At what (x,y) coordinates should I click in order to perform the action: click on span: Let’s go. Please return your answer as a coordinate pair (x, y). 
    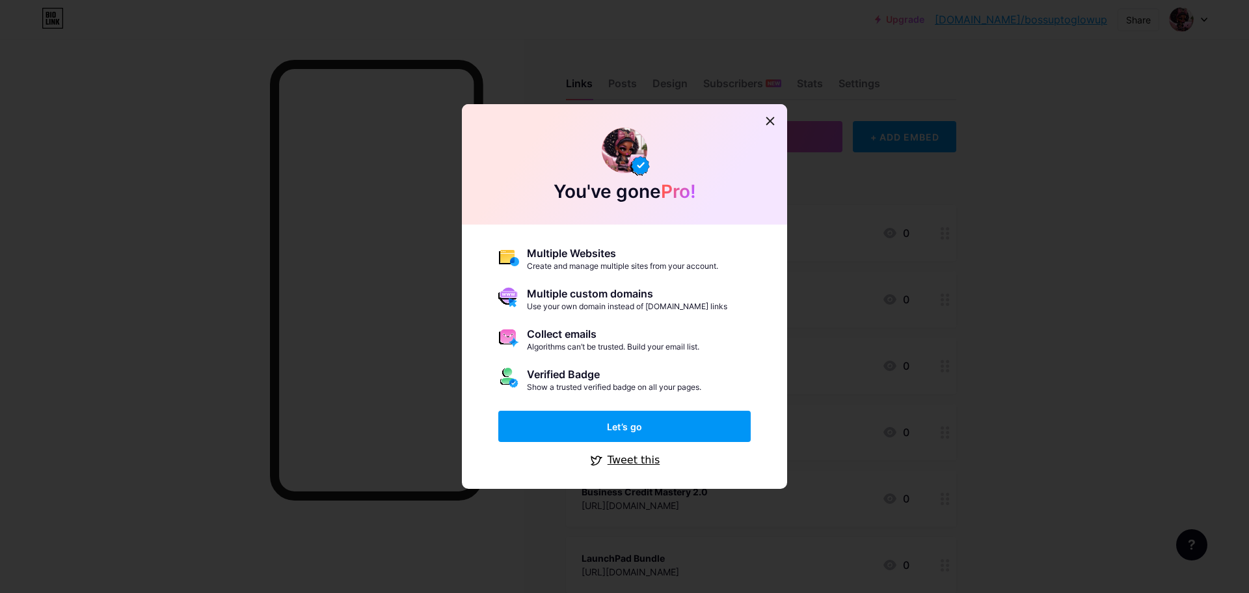
    Looking at the image, I should click on (625, 426).